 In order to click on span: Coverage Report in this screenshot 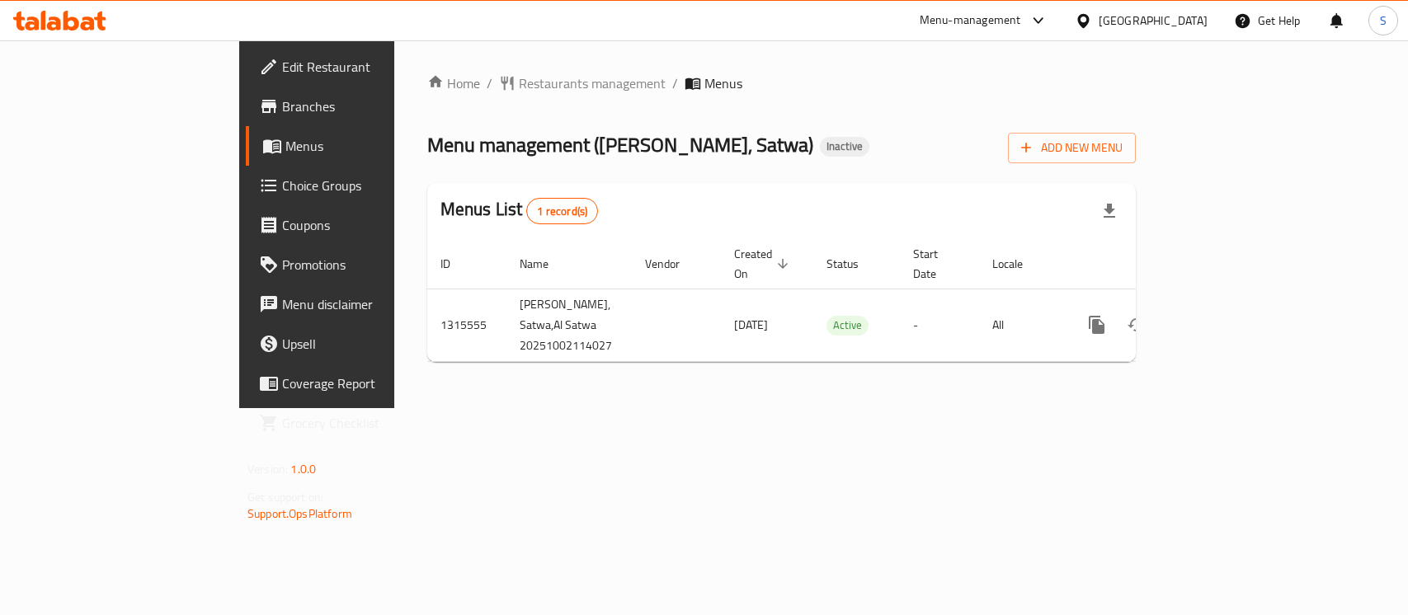, I will do `click(371, 383)`.